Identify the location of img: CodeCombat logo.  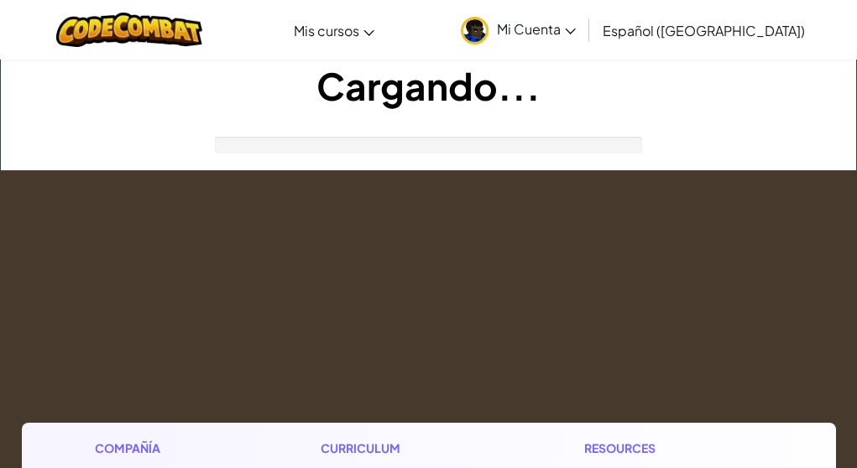
(129, 29).